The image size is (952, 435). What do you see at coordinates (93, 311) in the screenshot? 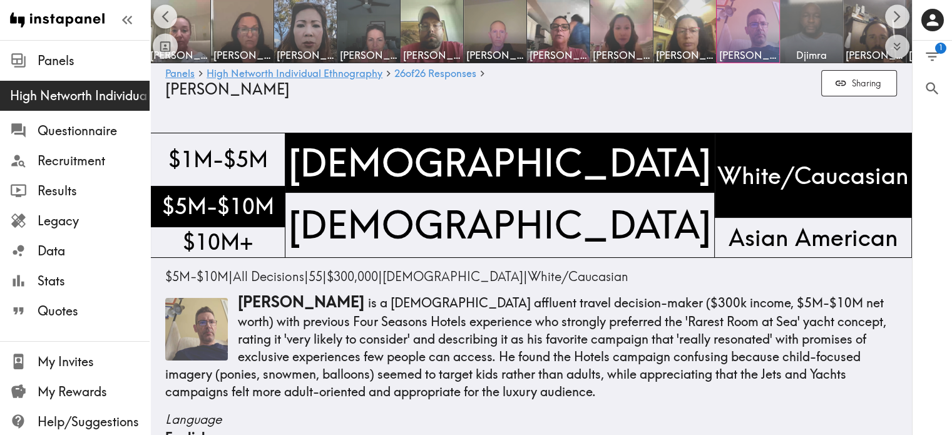
I see `span: Quotes` at bounding box center [93, 311].